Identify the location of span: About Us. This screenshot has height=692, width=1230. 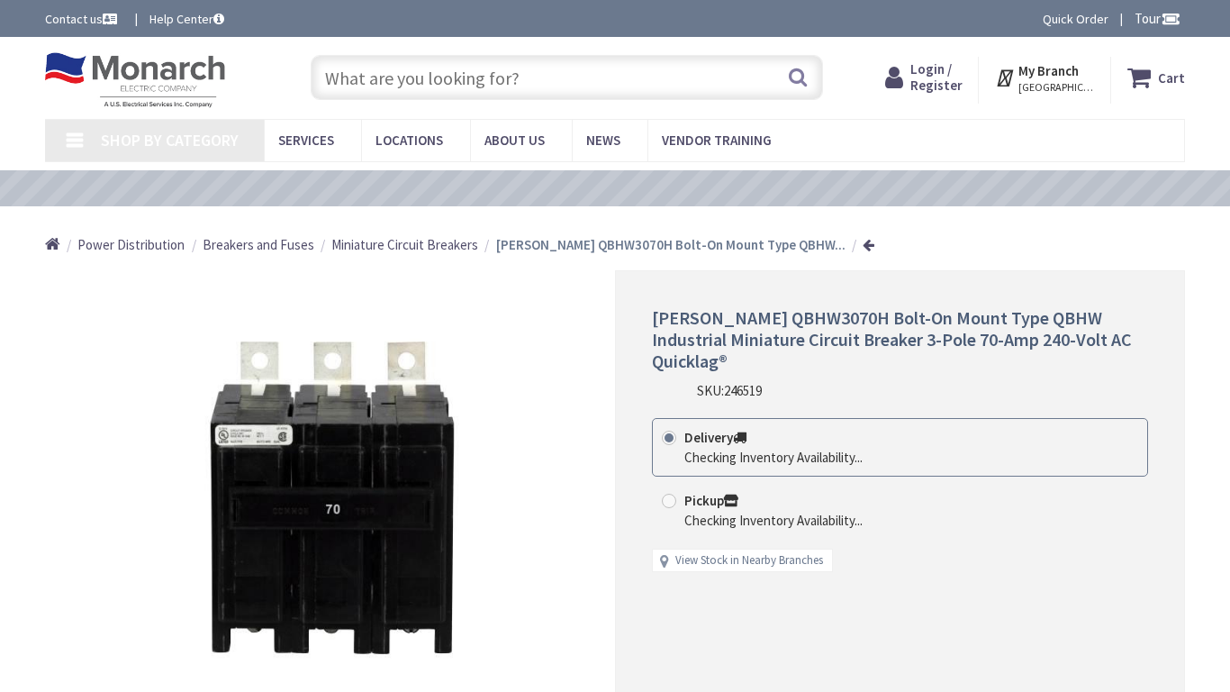
(514, 140).